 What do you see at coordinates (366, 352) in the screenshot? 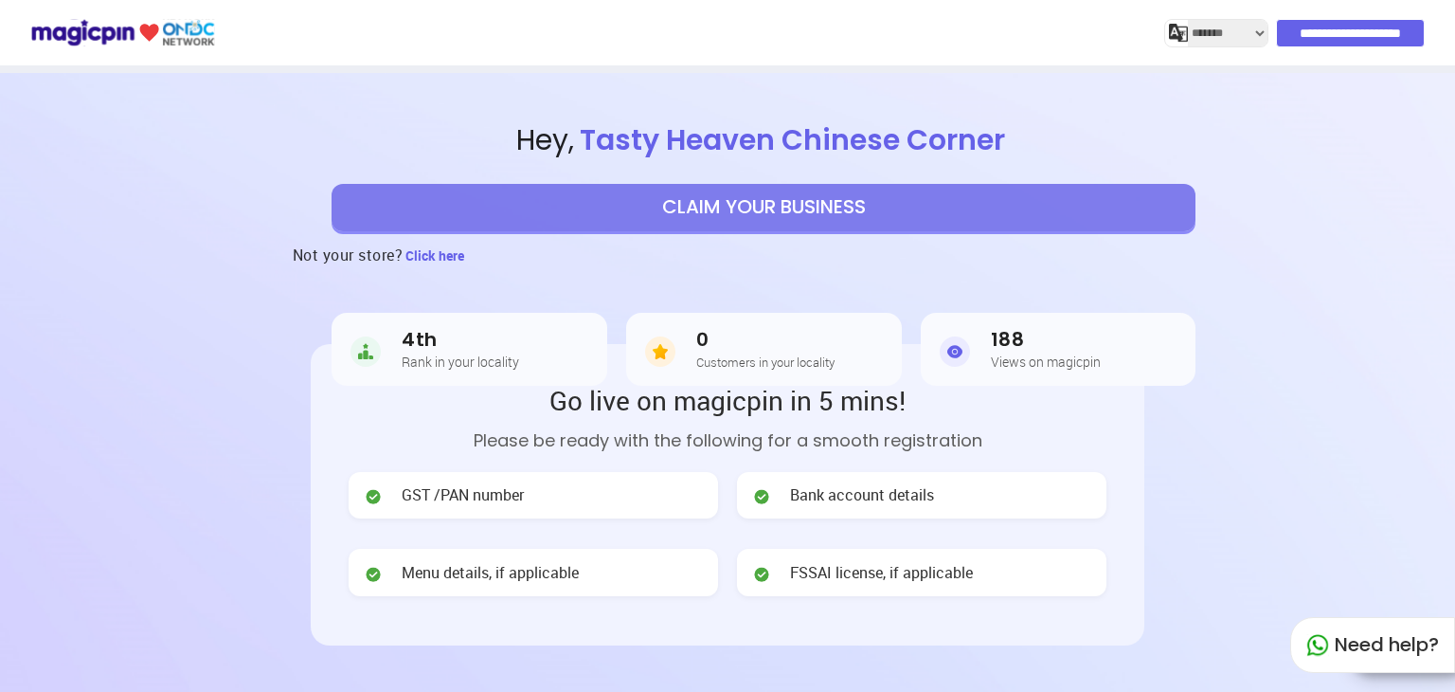
I see `img: Rank` at bounding box center [366, 352].